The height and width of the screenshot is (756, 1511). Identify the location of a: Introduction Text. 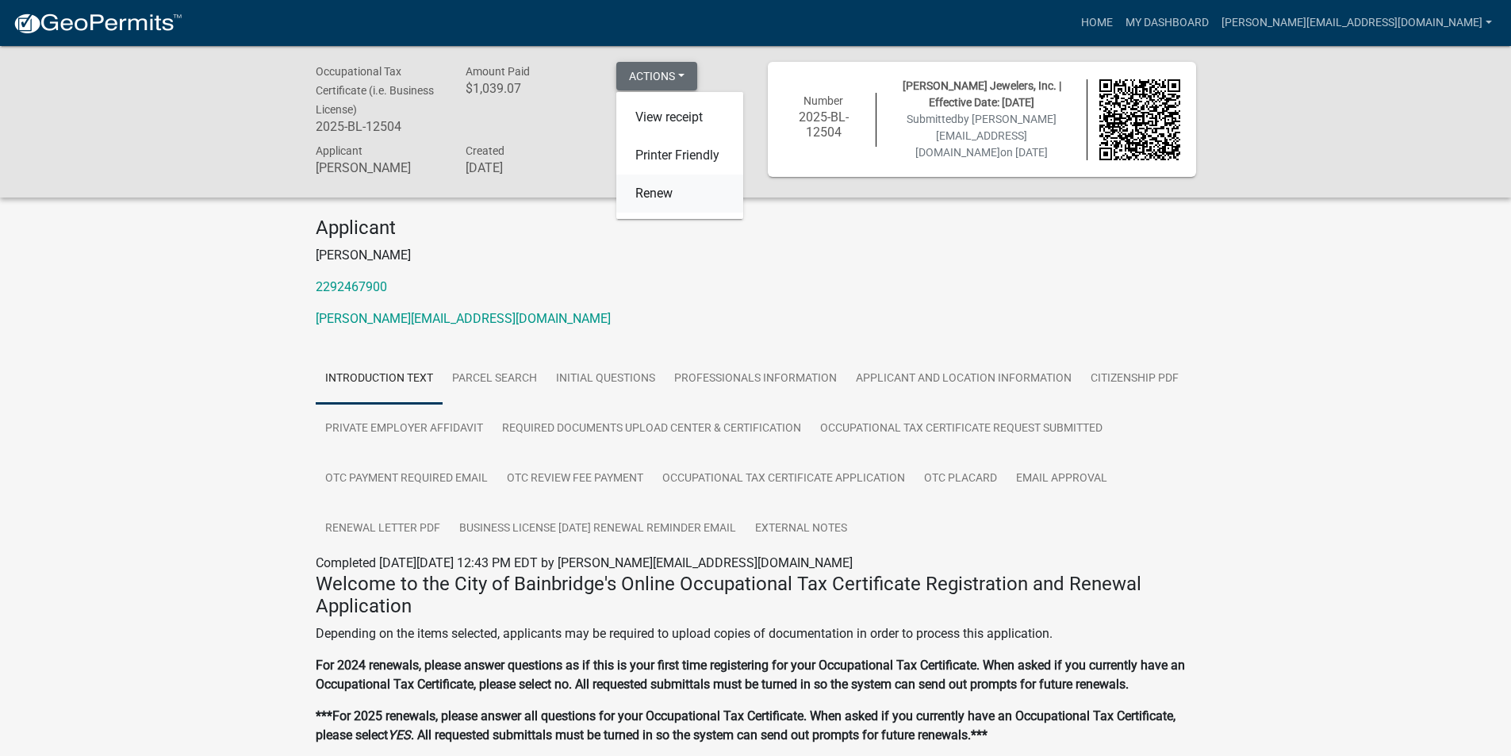
(379, 379).